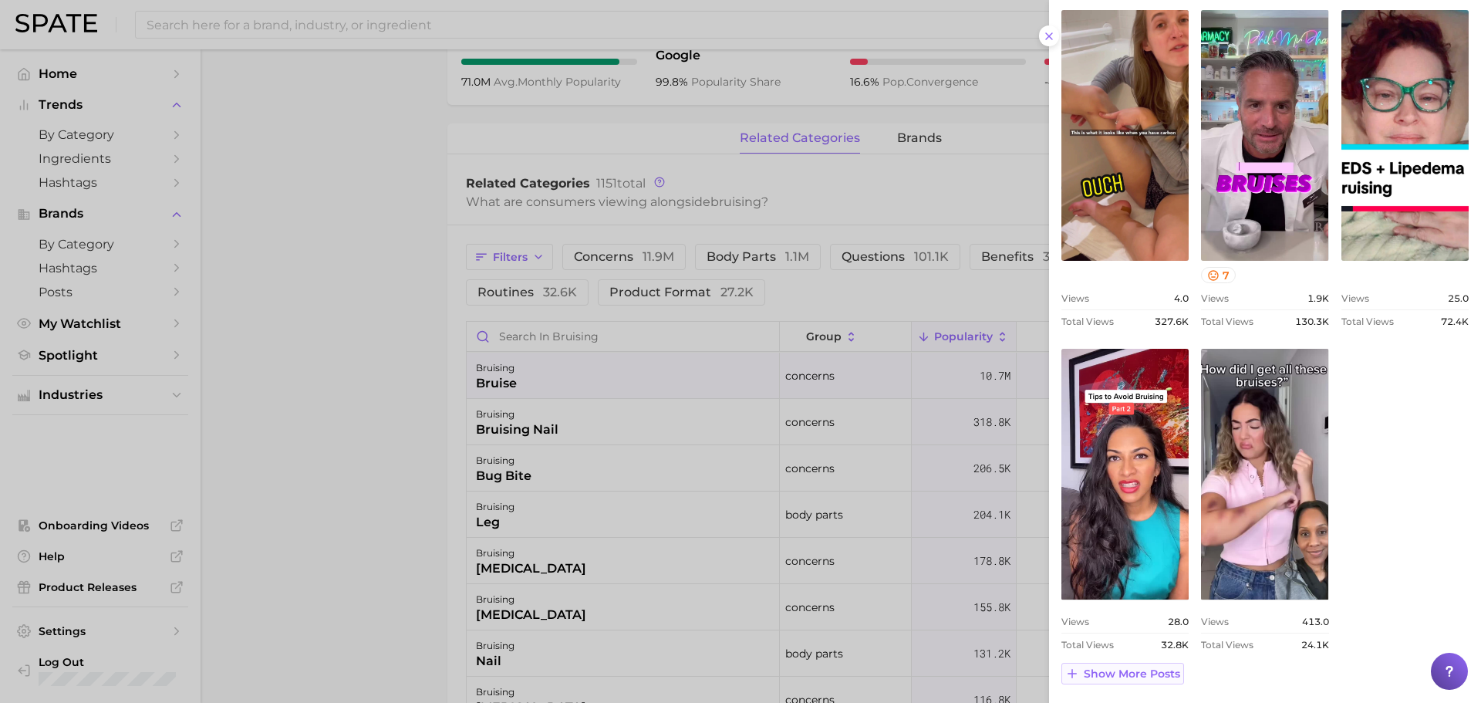 Image resolution: width=1481 pixels, height=703 pixels. What do you see at coordinates (1455, 321) in the screenshot?
I see `span: 72.4k` at bounding box center [1455, 321].